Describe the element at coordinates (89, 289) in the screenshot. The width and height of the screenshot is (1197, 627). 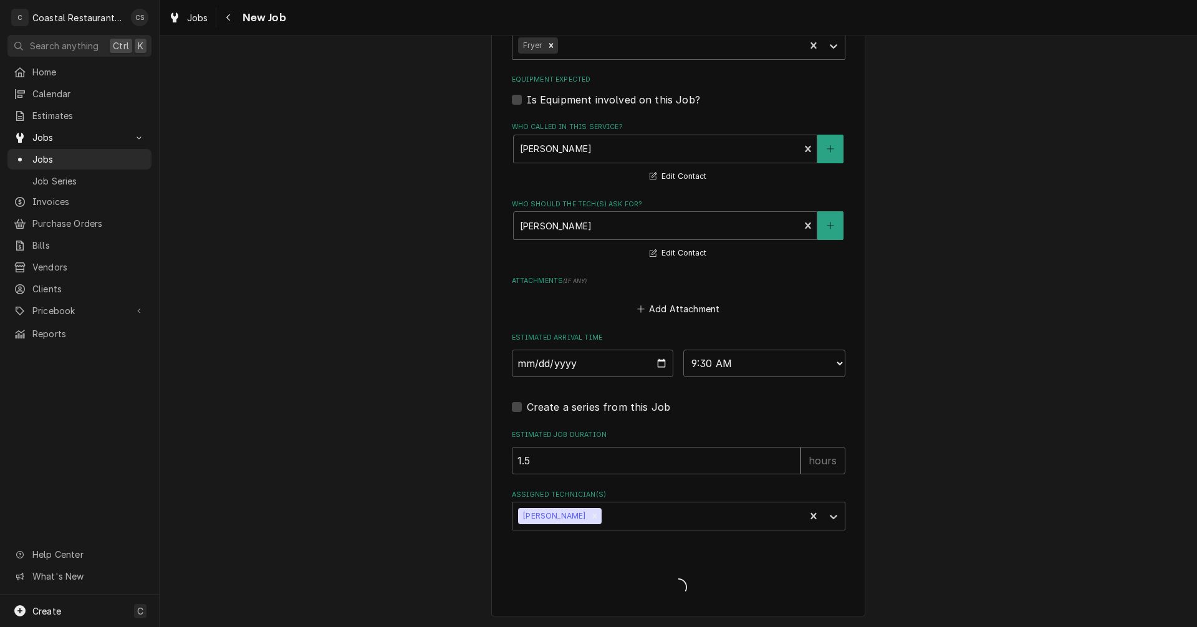
I see `span: Clients` at that location.